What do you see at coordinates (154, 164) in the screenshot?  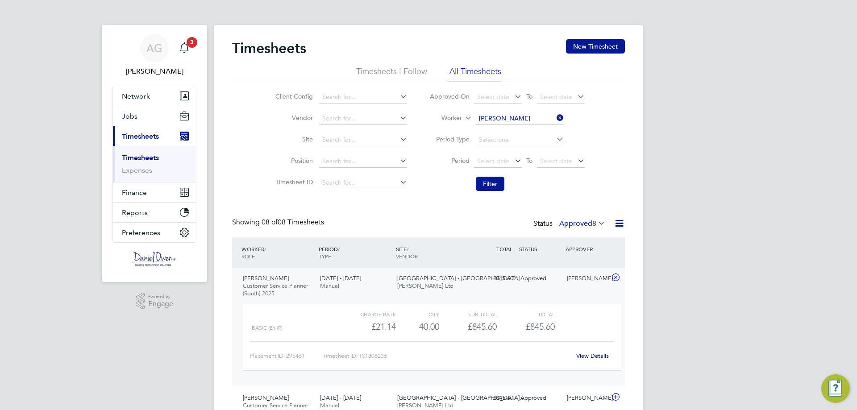 I see `div: Timesheets` at bounding box center [154, 164].